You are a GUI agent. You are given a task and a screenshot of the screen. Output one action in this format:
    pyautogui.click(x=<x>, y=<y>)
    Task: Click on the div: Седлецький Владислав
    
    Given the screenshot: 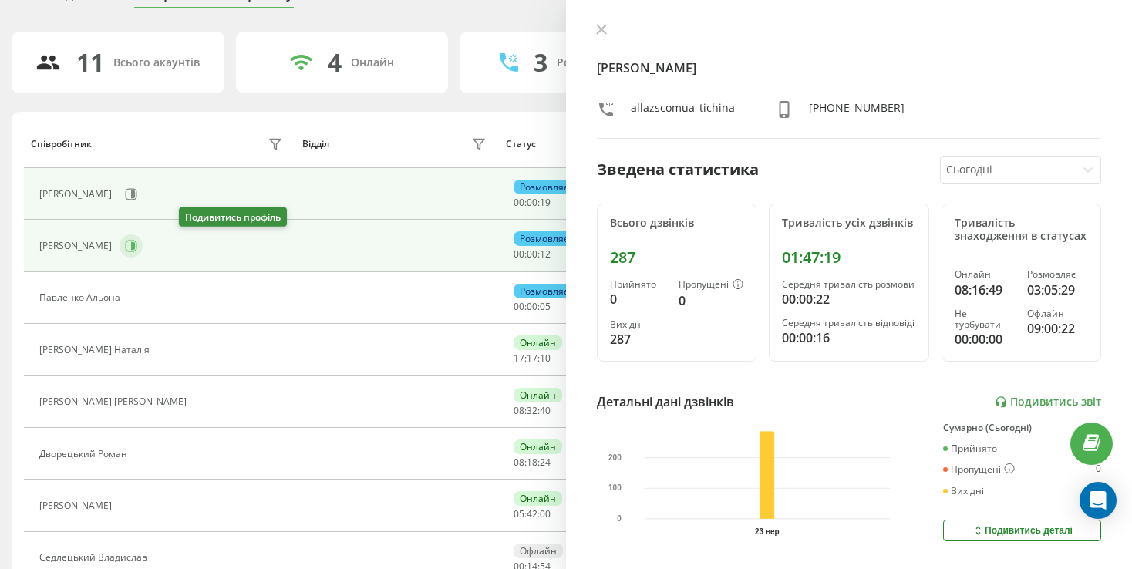 What is the action you would take?
    pyautogui.click(x=95, y=558)
    